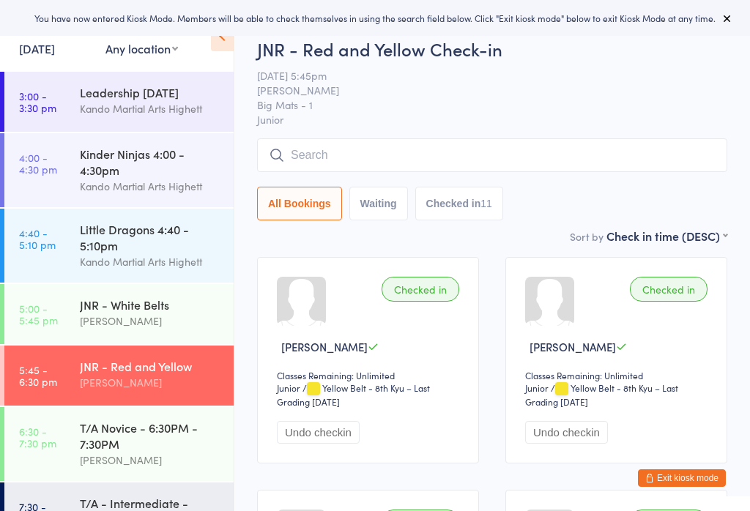 The width and height of the screenshot is (750, 511). What do you see at coordinates (492, 48) in the screenshot?
I see `h2: JNR - Red and Yellow Check-in` at bounding box center [492, 48].